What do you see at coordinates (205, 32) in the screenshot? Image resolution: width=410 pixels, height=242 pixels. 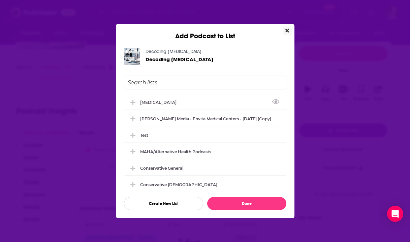 I see `div: Add Podcast to List` at bounding box center [205, 32].